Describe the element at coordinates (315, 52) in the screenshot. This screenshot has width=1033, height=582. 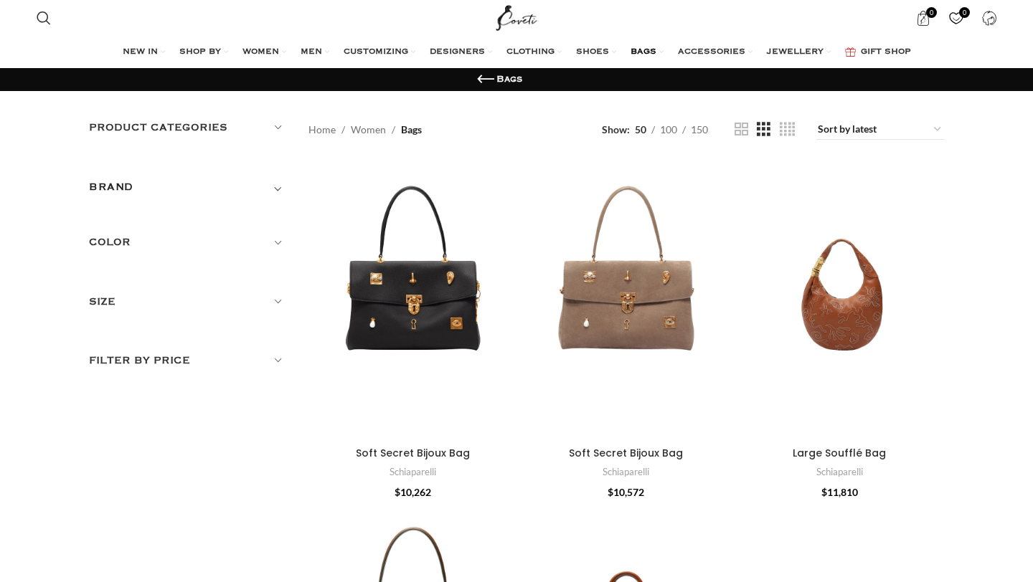
I see `a: MEN` at that location.